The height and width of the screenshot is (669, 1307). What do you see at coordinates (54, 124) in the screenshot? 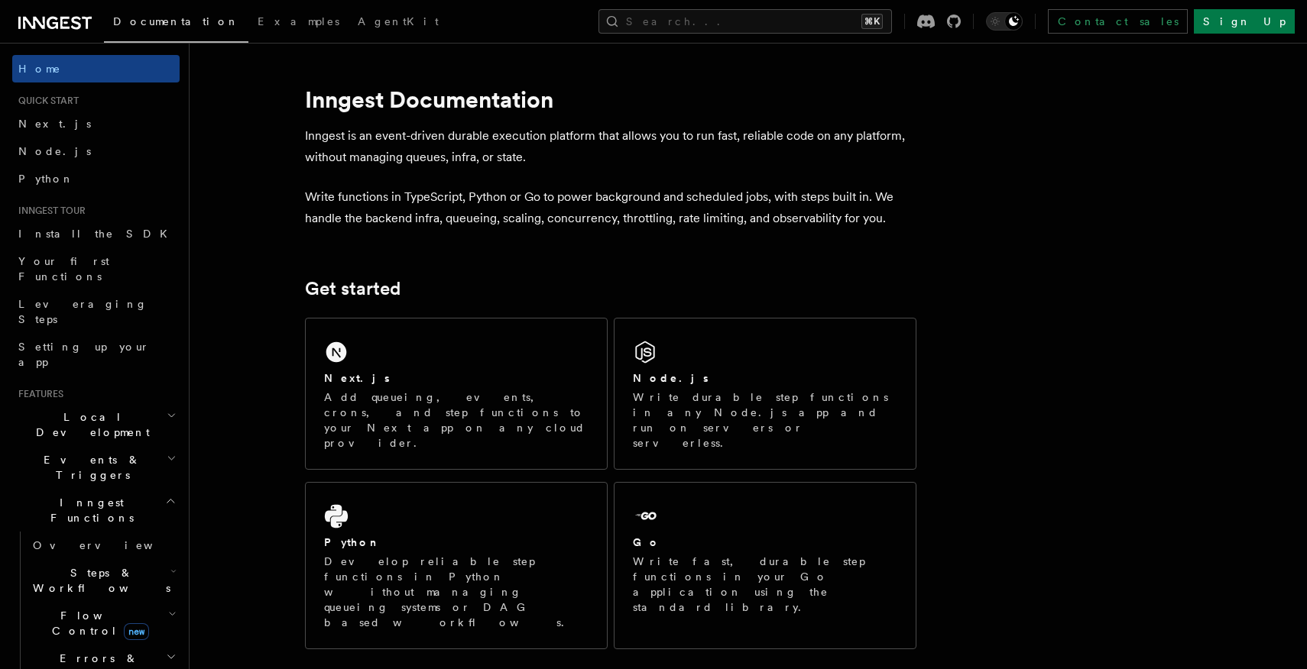
I see `span: Next.js` at bounding box center [54, 124].